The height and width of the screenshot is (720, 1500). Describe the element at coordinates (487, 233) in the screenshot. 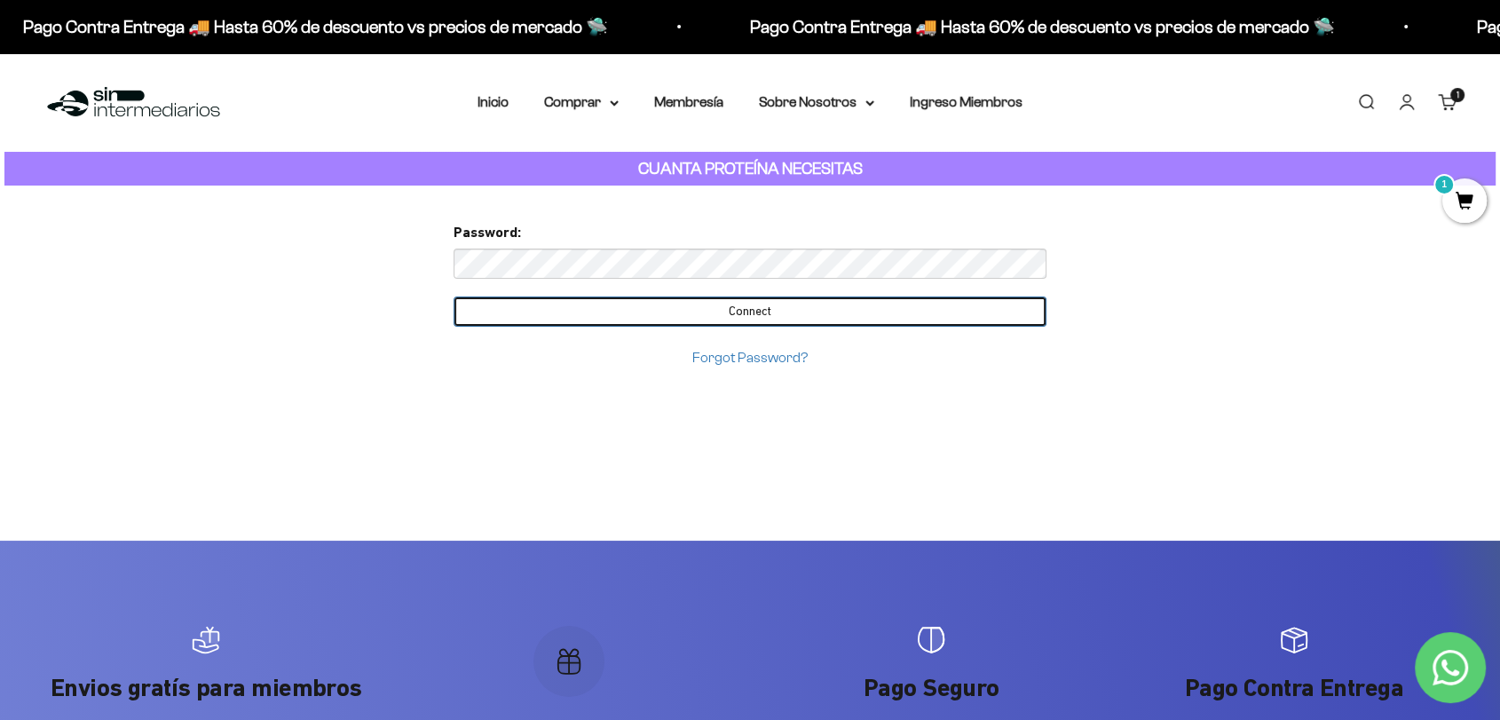

I see `label: Password:` at that location.